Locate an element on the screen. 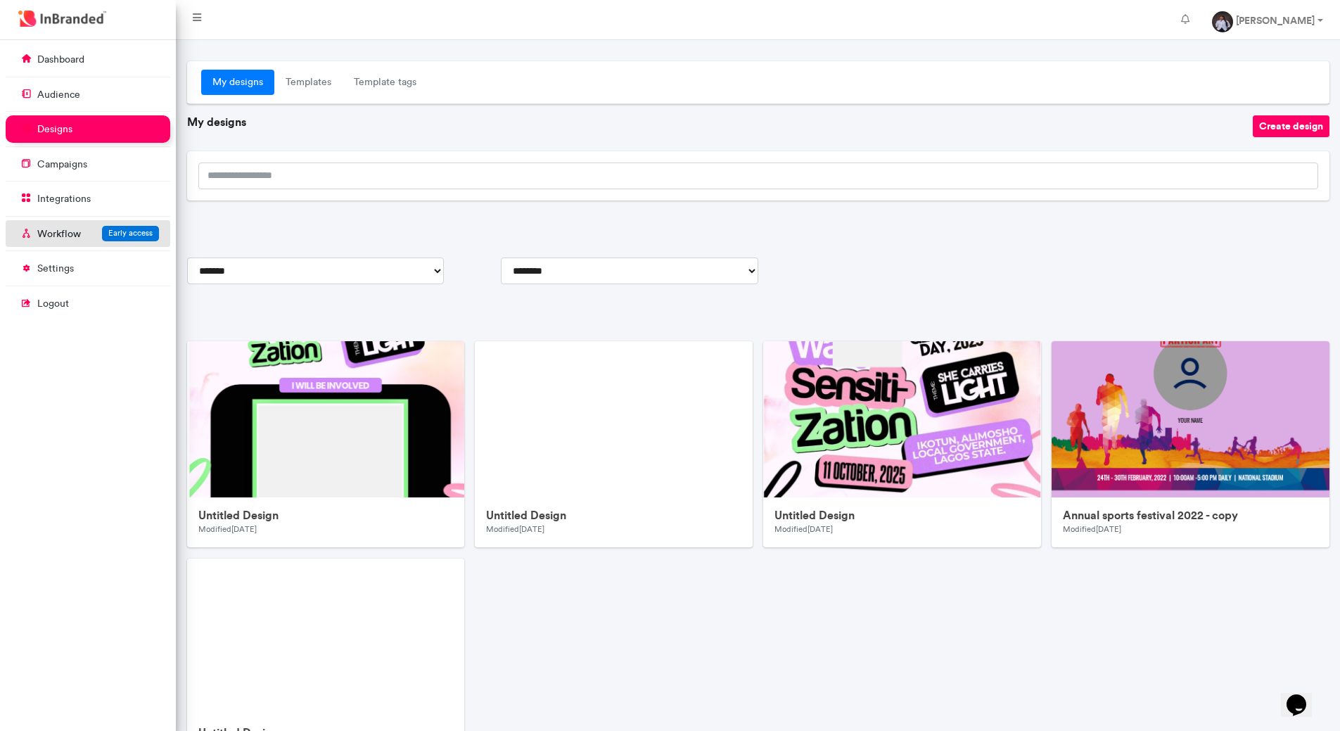 The image size is (1340, 731). a: WorkflowEarly access is located at coordinates (88, 234).